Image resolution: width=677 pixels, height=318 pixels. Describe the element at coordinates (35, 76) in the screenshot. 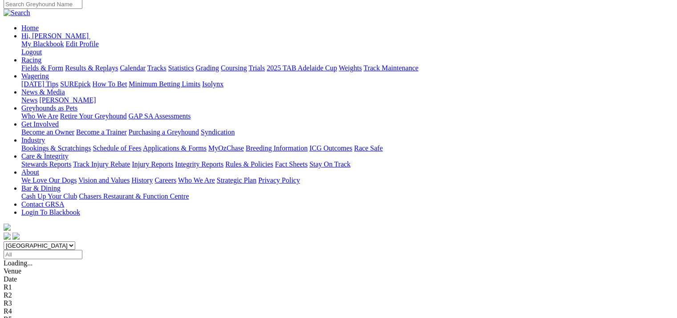

I see `a: Wagering` at that location.